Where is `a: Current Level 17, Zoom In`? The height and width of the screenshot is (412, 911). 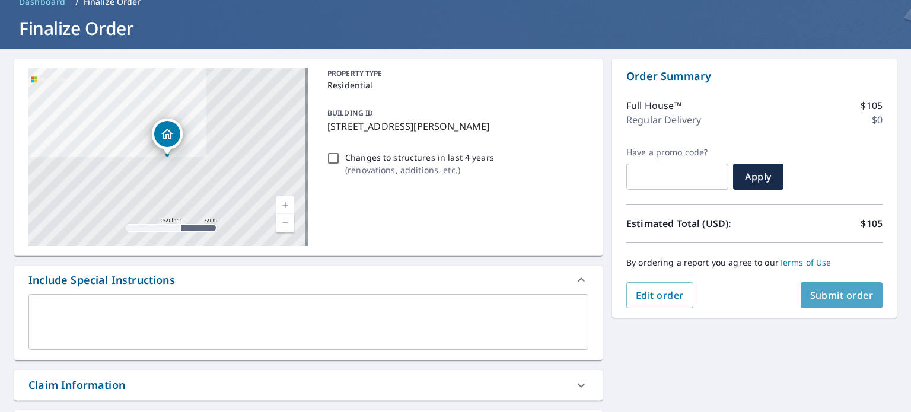
a: Current Level 17, Zoom In is located at coordinates (285, 205).